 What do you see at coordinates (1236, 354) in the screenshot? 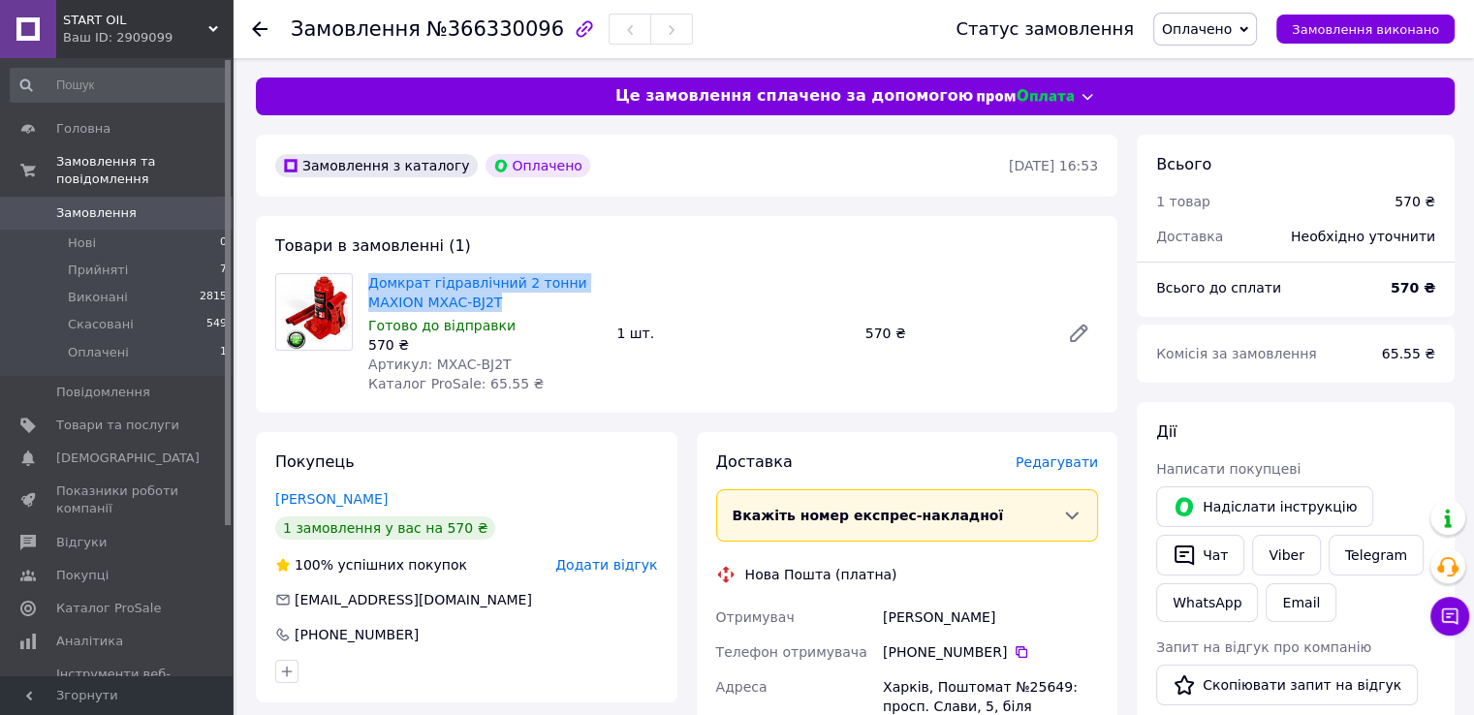
I see `span: Комісія за замовлення` at bounding box center [1236, 354].